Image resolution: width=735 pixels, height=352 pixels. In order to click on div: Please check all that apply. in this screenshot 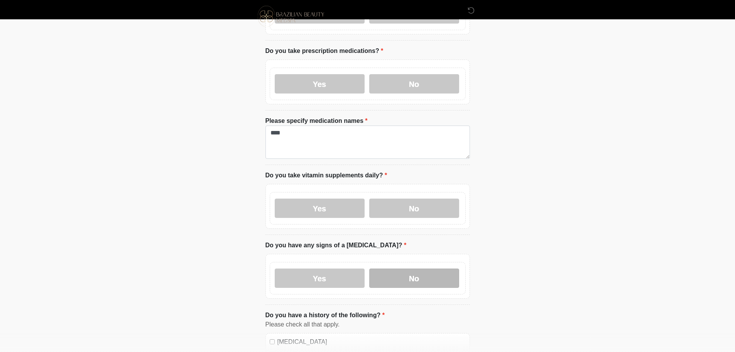, I will do `click(368, 324)`.